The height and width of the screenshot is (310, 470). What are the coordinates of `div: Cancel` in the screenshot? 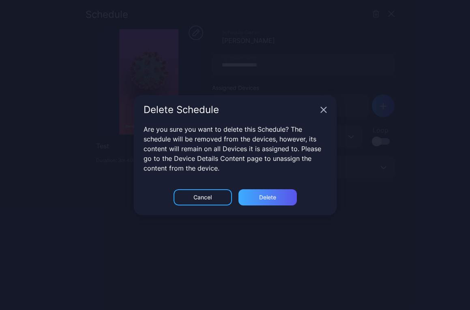 It's located at (202, 197).